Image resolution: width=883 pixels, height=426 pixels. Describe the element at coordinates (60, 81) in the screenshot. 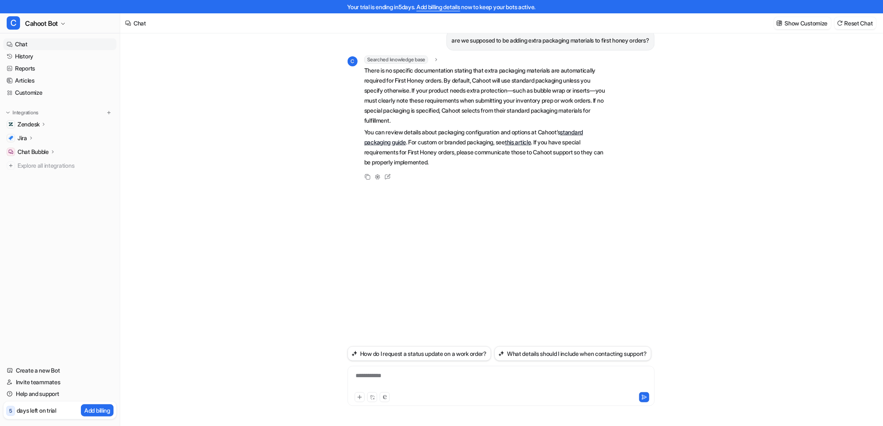

I see `a: Articles` at that location.